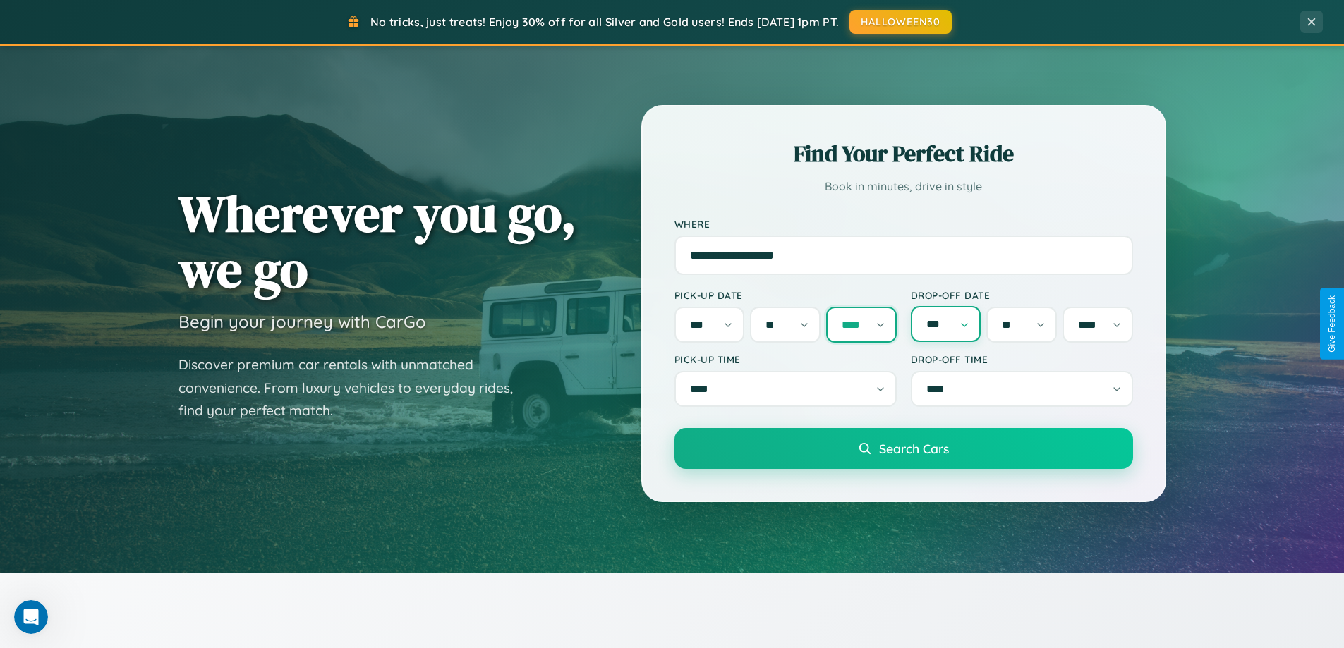  I want to click on div: Give Feedback, so click(1332, 324).